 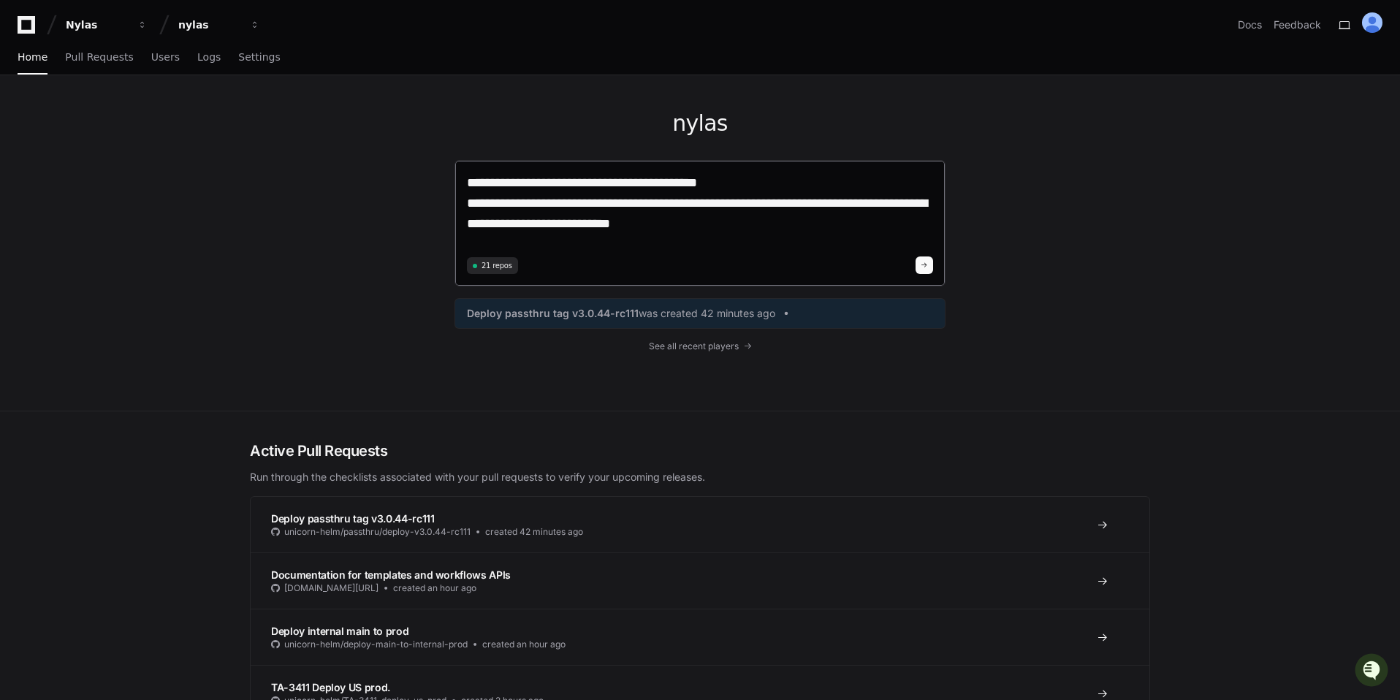 What do you see at coordinates (32, 58) in the screenshot?
I see `a: Home` at bounding box center [32, 58].